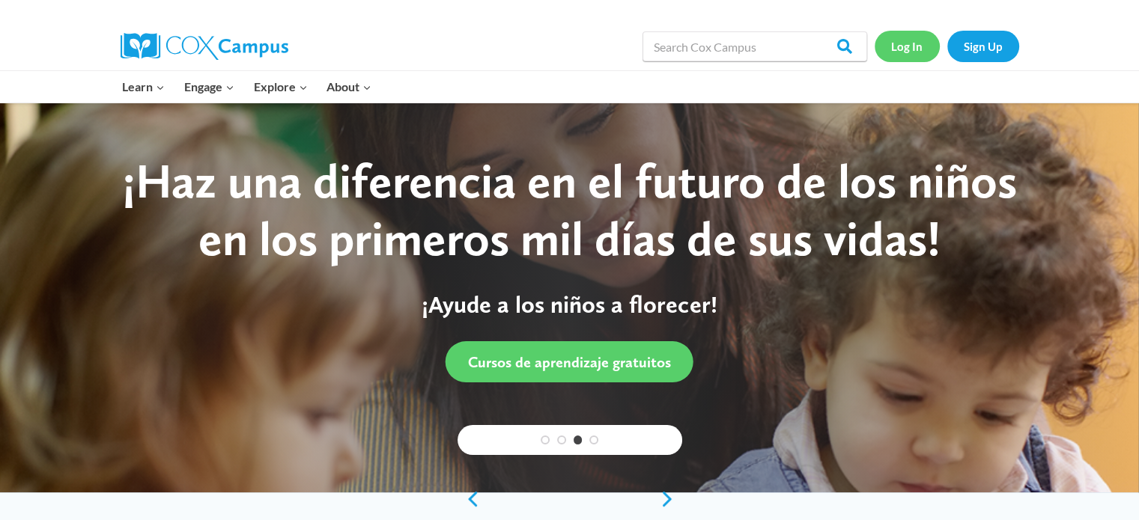 The width and height of the screenshot is (1139, 520). I want to click on div: ¡Haz una diferencia en el futuro de los niños en los primeros mil días de sus vidas!, so click(569, 210).